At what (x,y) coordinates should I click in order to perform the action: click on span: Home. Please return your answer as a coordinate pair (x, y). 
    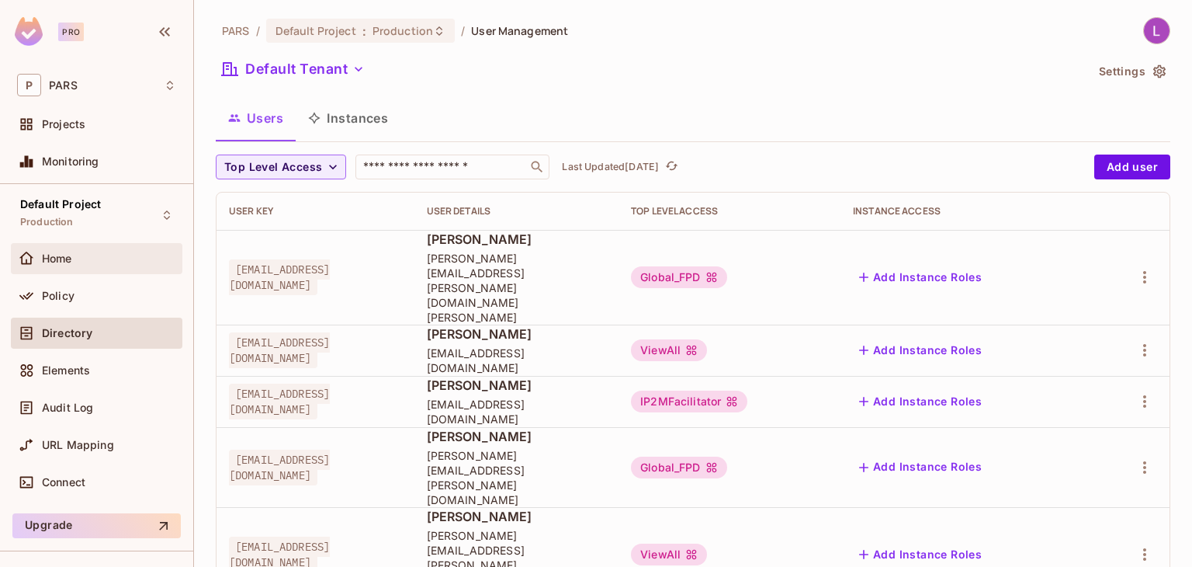
    Looking at the image, I should click on (57, 258).